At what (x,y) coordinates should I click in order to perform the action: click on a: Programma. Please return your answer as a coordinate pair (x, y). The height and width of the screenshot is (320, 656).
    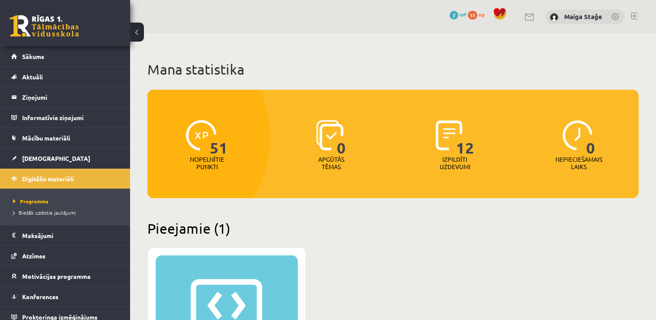
    Looking at the image, I should click on (67, 201).